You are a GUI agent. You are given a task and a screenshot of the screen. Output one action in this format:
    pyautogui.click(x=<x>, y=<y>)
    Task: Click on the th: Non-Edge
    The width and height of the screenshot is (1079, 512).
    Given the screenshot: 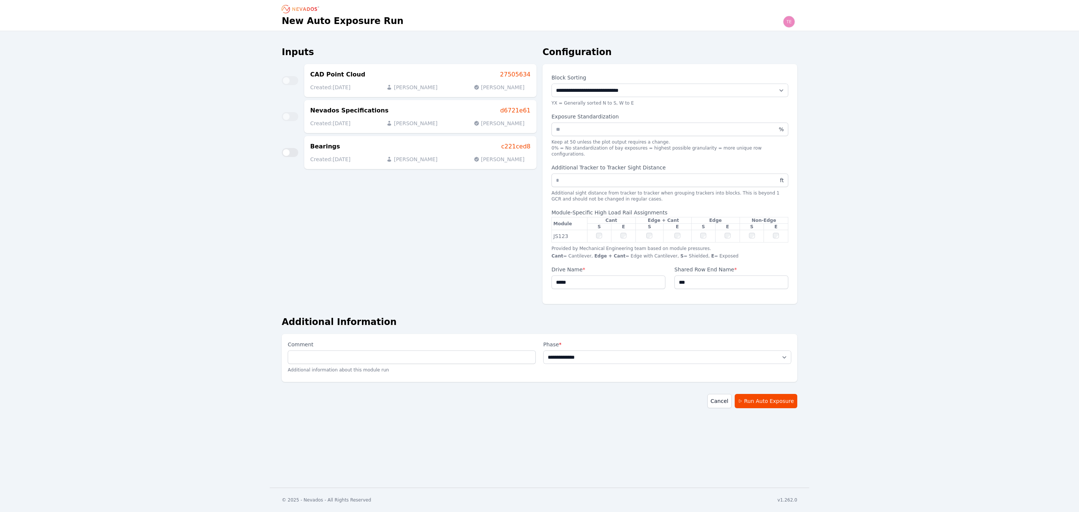 What is the action you would take?
    pyautogui.click(x=763, y=220)
    